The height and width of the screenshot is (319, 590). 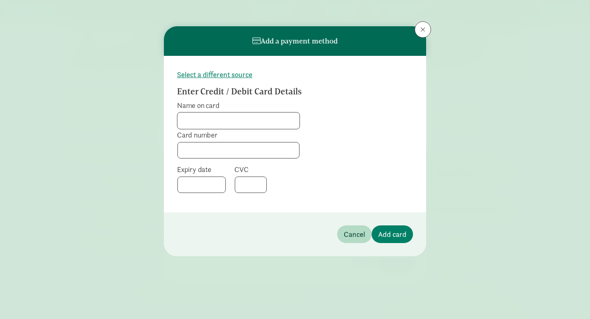 I want to click on button: Cancel, so click(x=355, y=234).